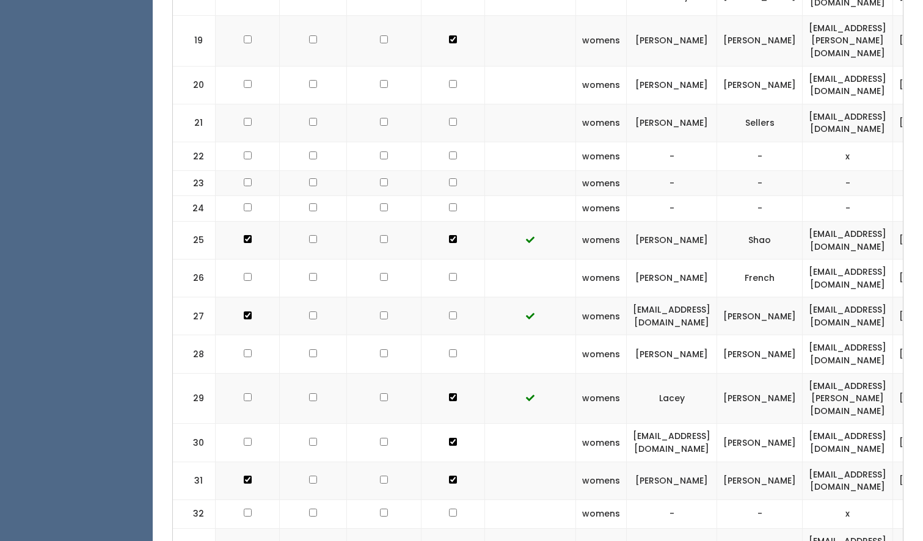  I want to click on td: 25, so click(194, 240).